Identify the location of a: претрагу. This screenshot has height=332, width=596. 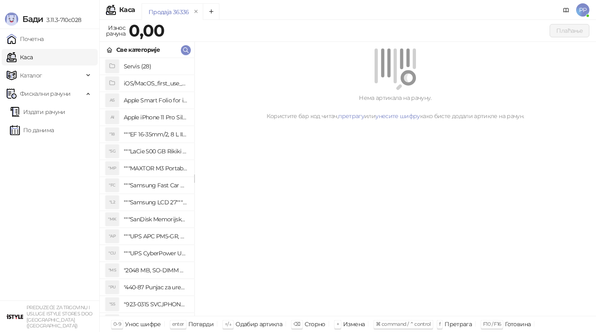
(351, 116).